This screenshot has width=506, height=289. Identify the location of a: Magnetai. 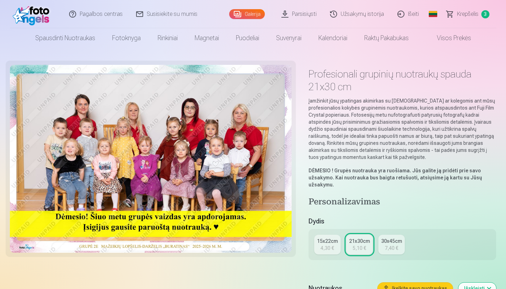
(207, 38).